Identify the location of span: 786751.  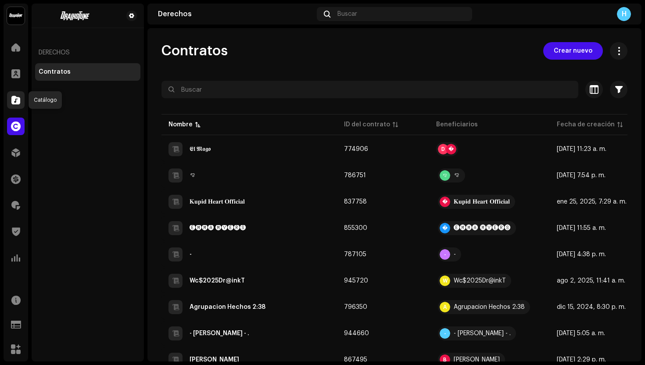
(355, 175).